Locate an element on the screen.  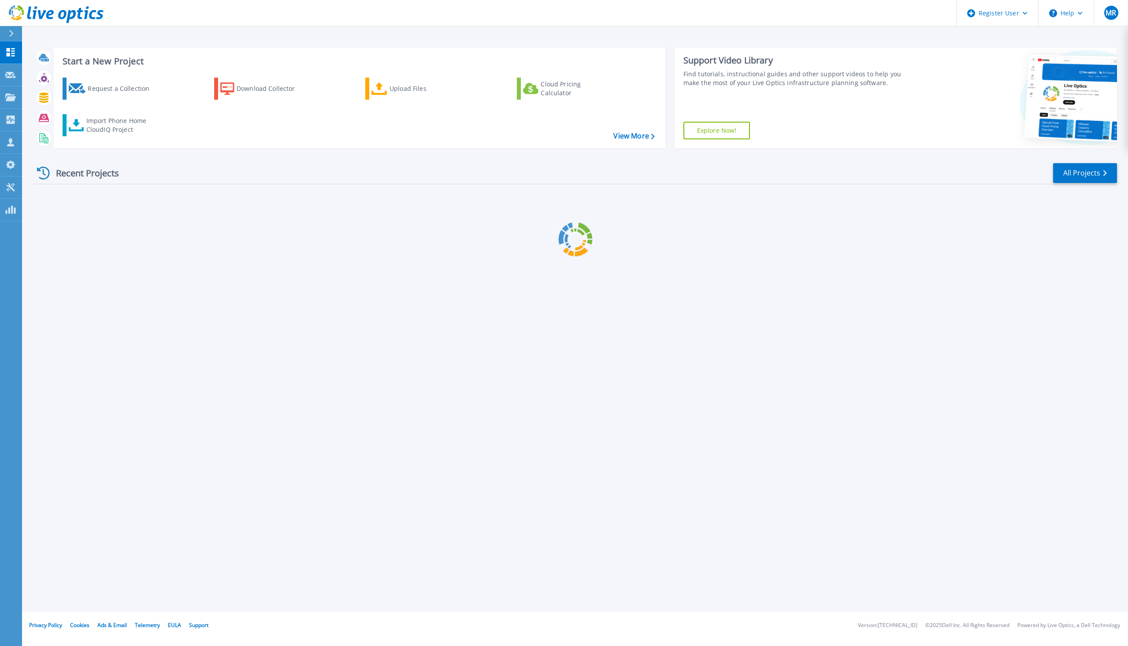
a: All Projects is located at coordinates (1085, 173).